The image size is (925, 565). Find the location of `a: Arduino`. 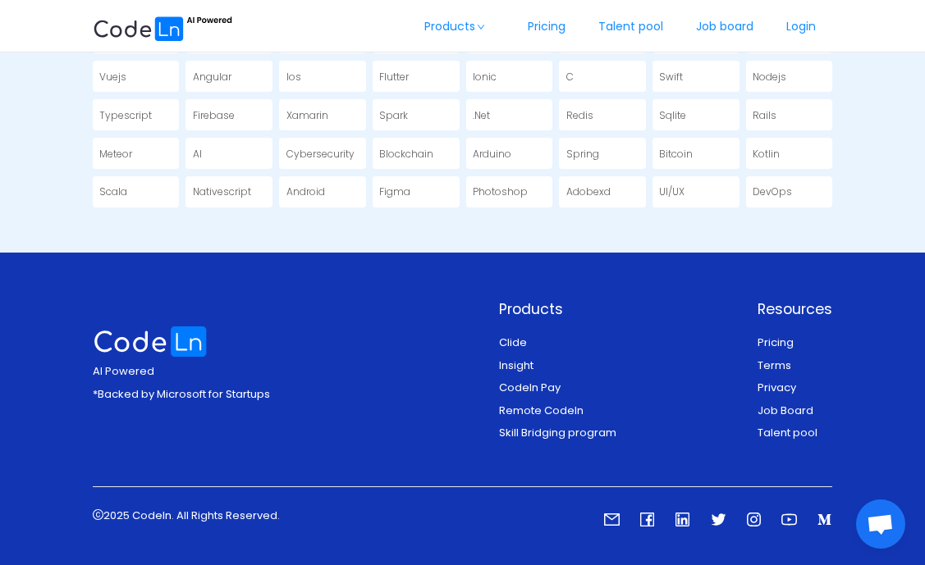

a: Arduino is located at coordinates (509, 153).